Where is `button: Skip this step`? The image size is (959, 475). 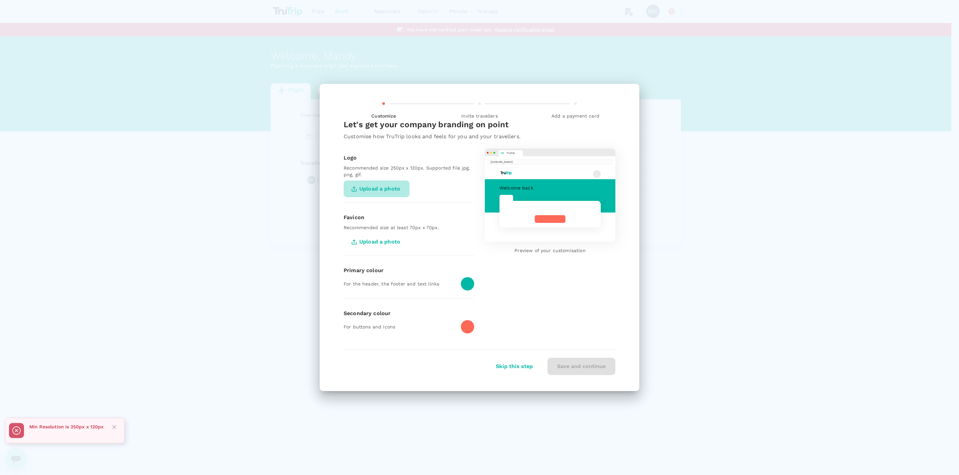
button: Skip this step is located at coordinates (514, 366).